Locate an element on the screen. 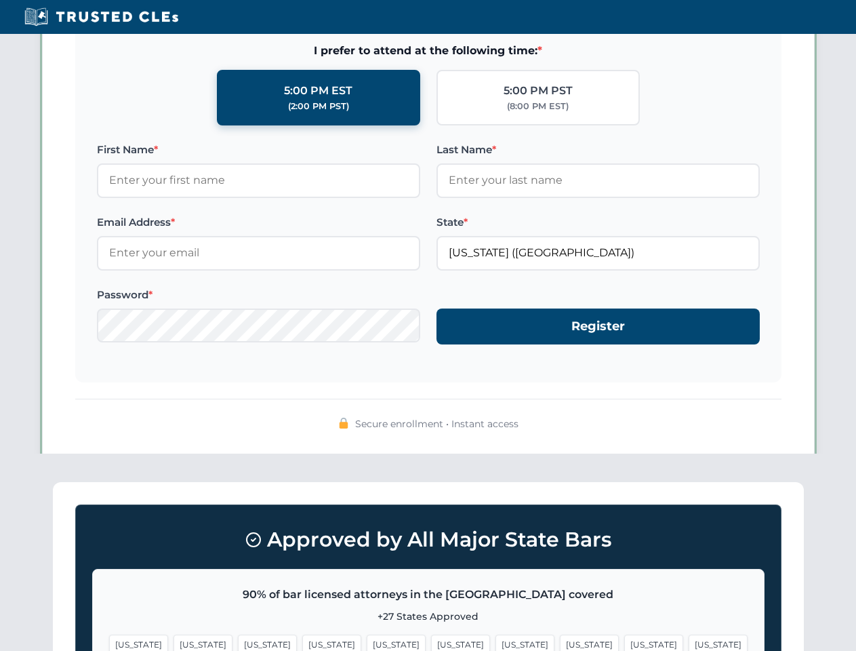 Image resolution: width=856 pixels, height=651 pixels. label: State is located at coordinates (598, 222).